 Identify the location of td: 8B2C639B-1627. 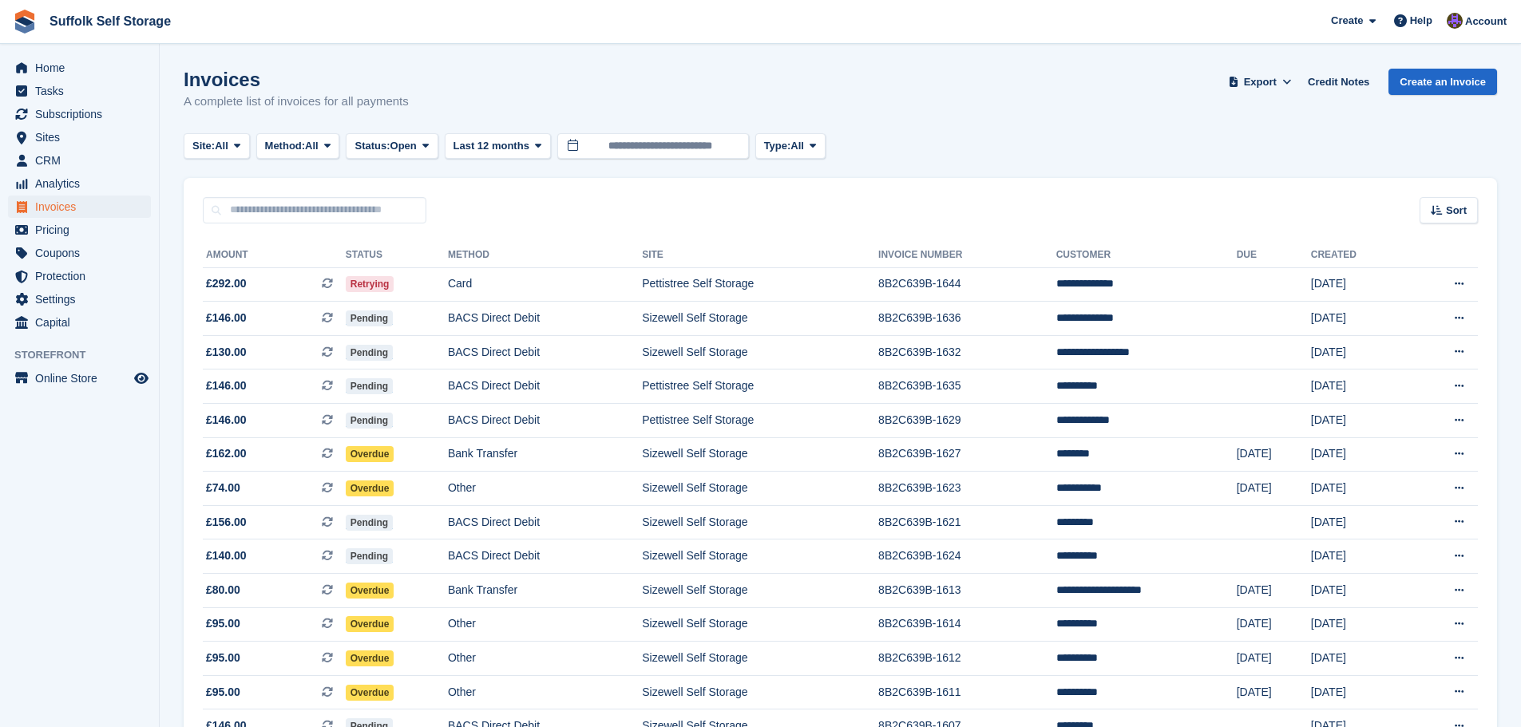
(967, 454).